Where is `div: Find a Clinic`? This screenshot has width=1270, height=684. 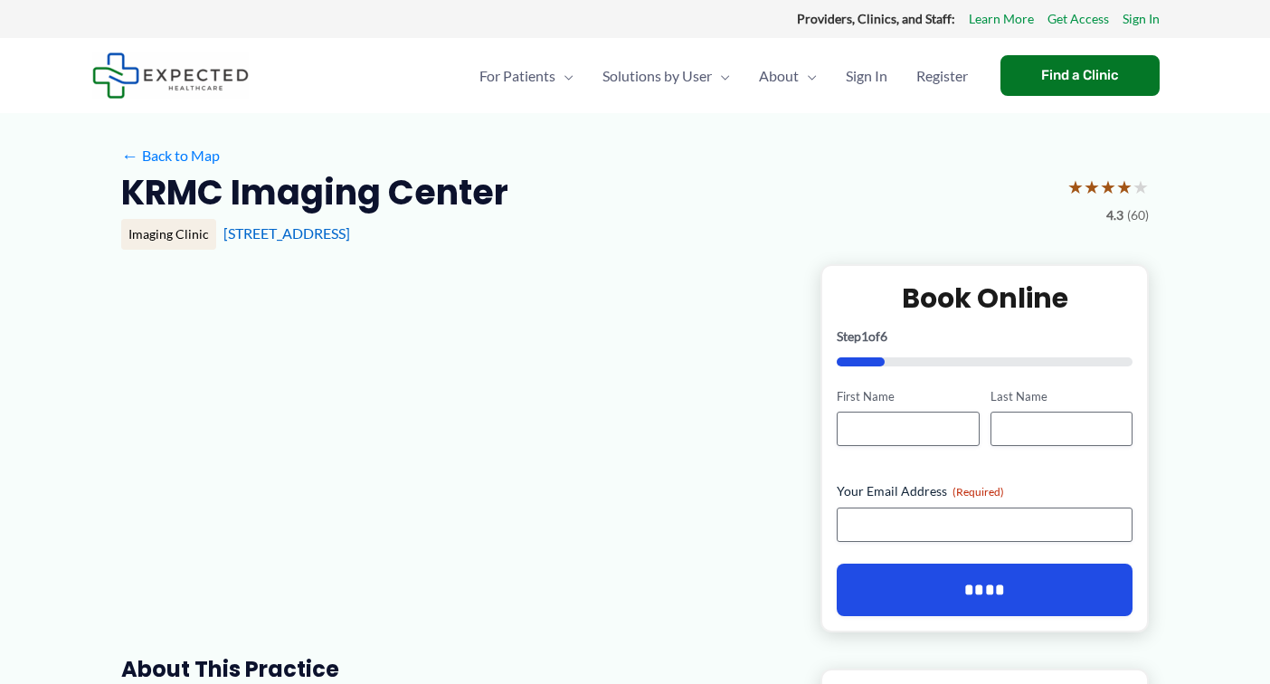 div: Find a Clinic is located at coordinates (1080, 75).